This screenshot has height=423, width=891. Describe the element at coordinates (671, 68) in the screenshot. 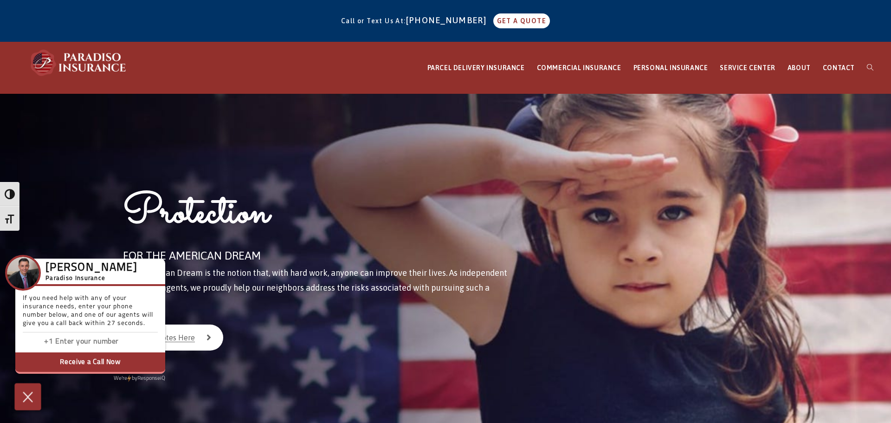

I see `span: PERSONAL INSURANCE` at that location.